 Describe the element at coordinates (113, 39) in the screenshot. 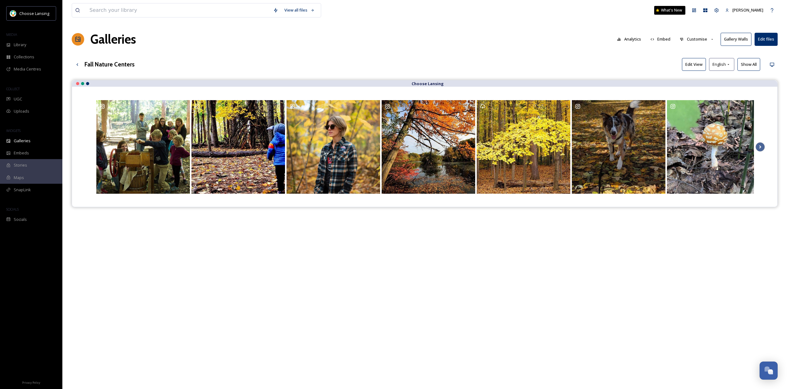

I see `h1: Galleries` at that location.